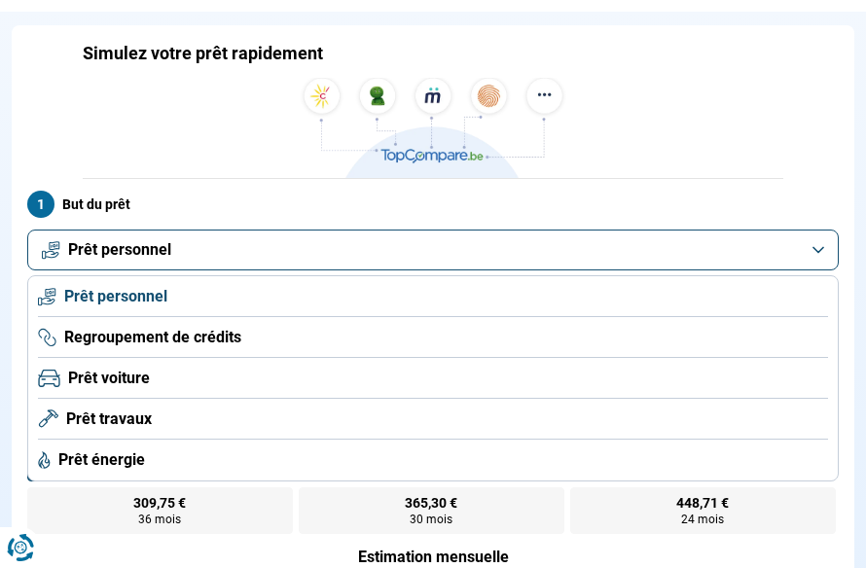  What do you see at coordinates (431, 503) in the screenshot?
I see `span: 365,30 €` at bounding box center [431, 503].